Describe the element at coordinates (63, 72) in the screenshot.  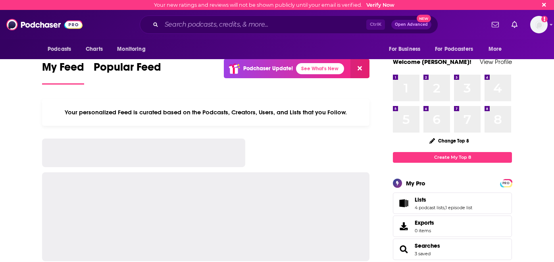
I see `a: My Feed` at that location.